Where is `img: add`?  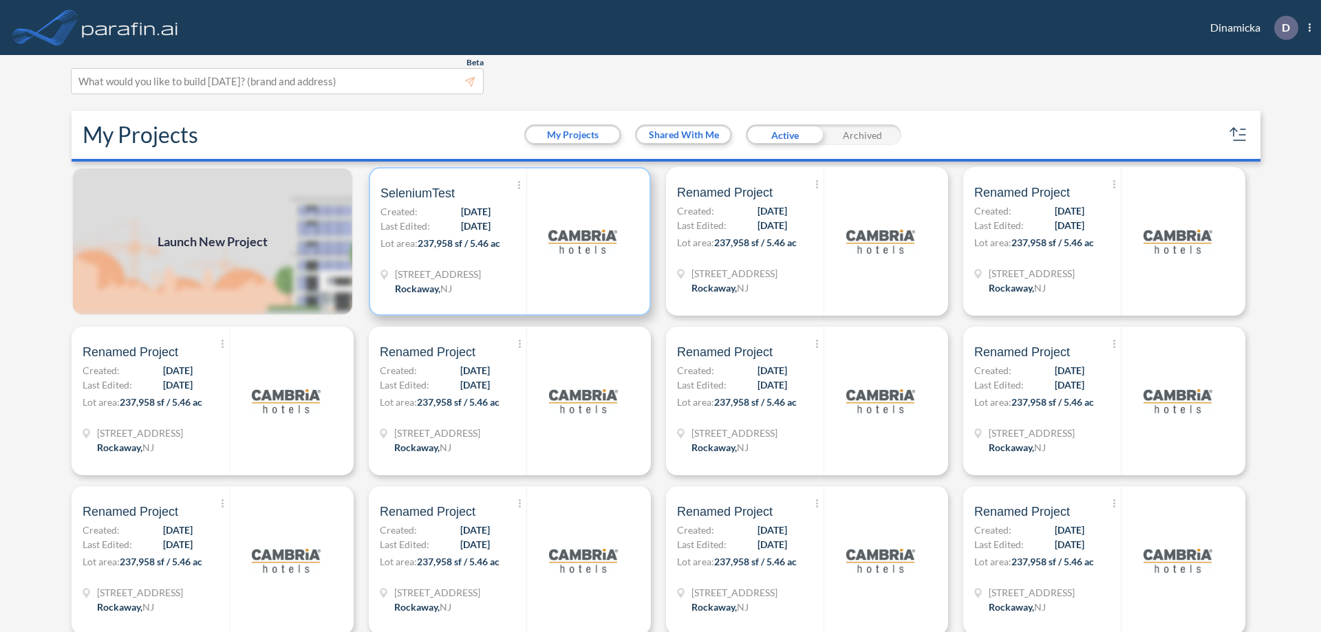 img: add is located at coordinates (213, 242).